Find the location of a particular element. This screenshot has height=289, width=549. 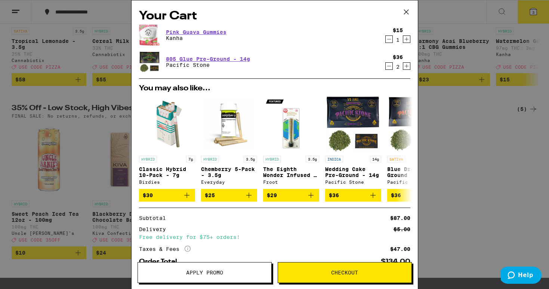

a: Open page for Blue Dream Pre-Ground - 14g from Pacific Stone is located at coordinates (415, 142).